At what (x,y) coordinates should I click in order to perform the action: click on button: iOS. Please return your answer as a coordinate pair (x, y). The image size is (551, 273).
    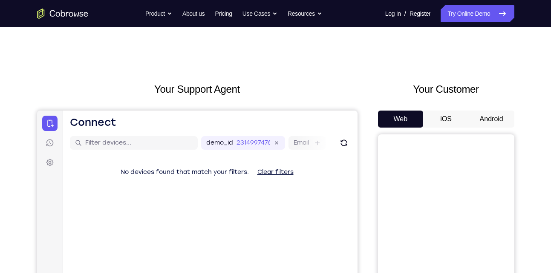
    Looking at the image, I should click on (445, 119).